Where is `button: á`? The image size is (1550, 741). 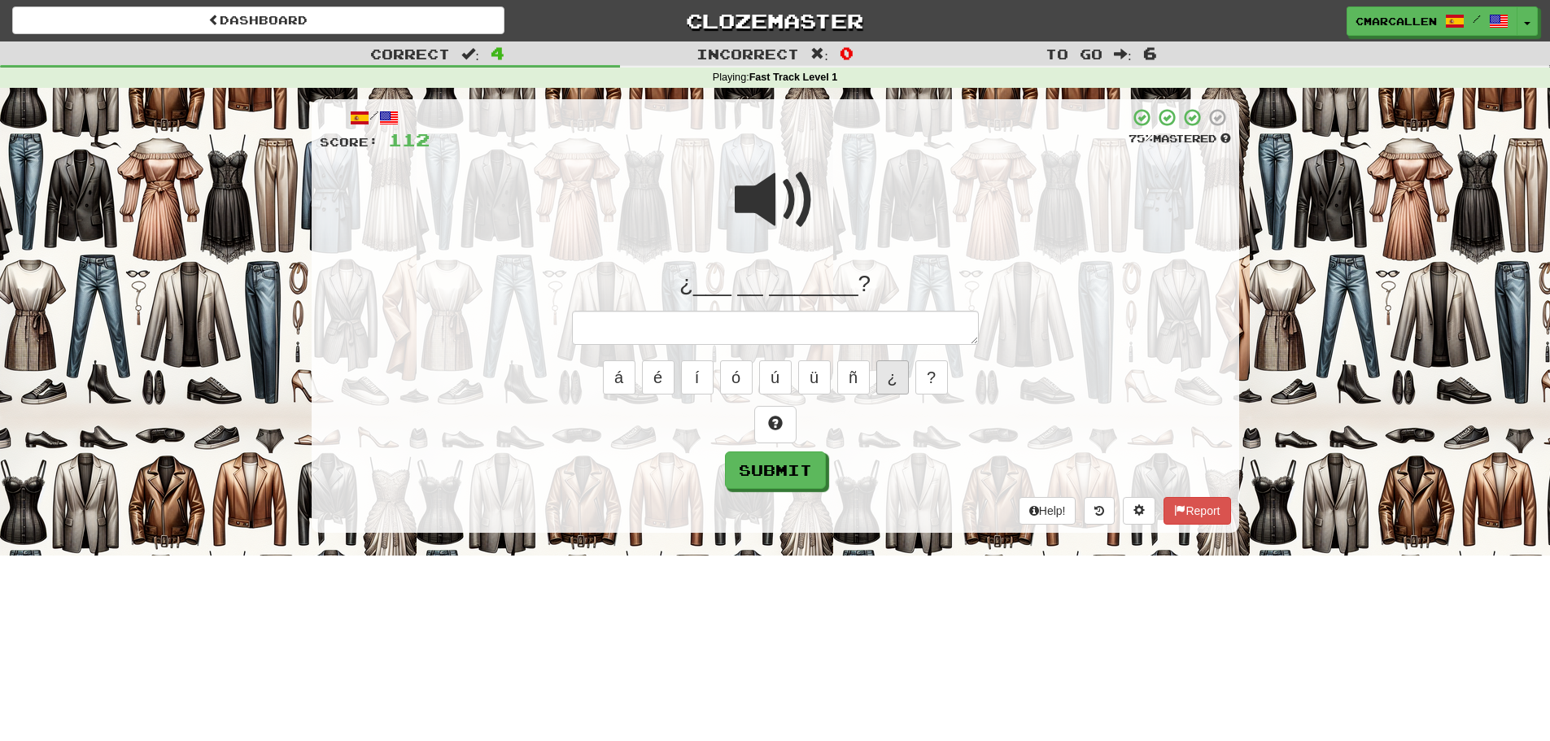 button: á is located at coordinates (619, 377).